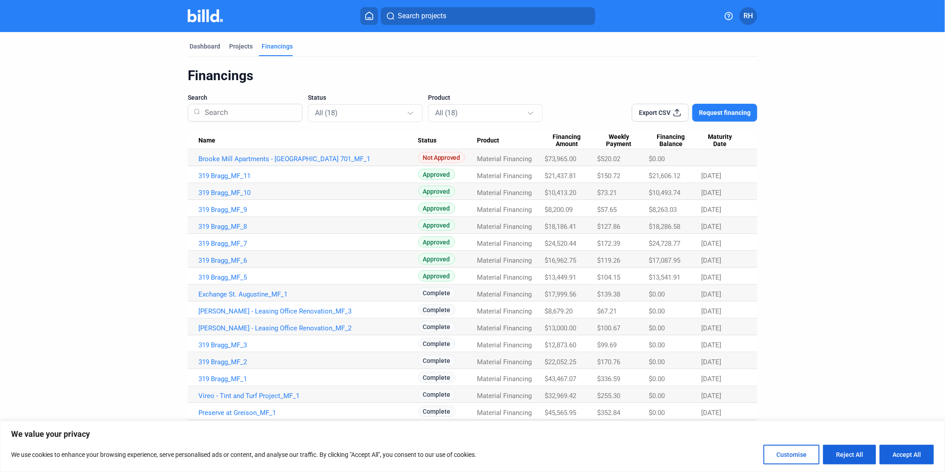  Describe the element at coordinates (308, 362) in the screenshot. I see `a: 319 Bragg_MF_2` at that location.